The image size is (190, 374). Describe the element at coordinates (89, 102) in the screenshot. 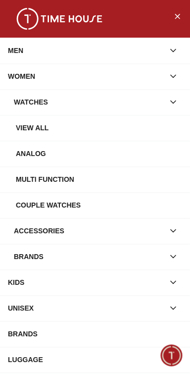

I see `div: Watches` at that location.